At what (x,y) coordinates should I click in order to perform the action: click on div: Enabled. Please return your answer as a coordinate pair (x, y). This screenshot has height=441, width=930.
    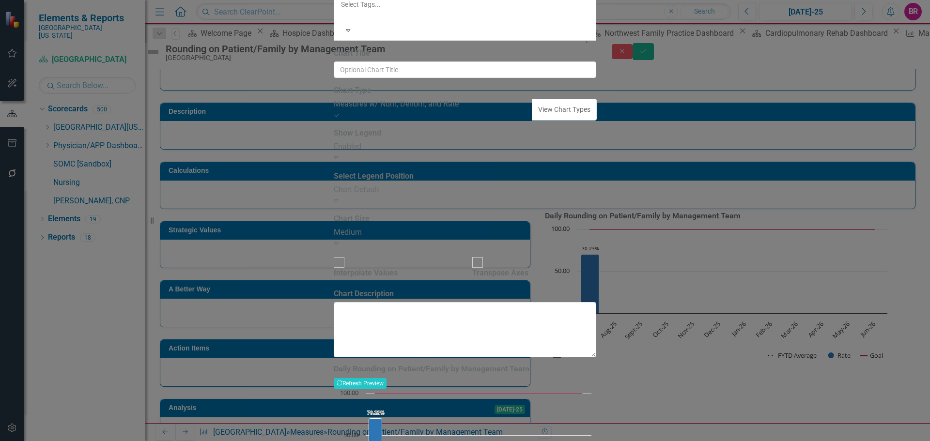
    Looking at the image, I should click on (465, 147).